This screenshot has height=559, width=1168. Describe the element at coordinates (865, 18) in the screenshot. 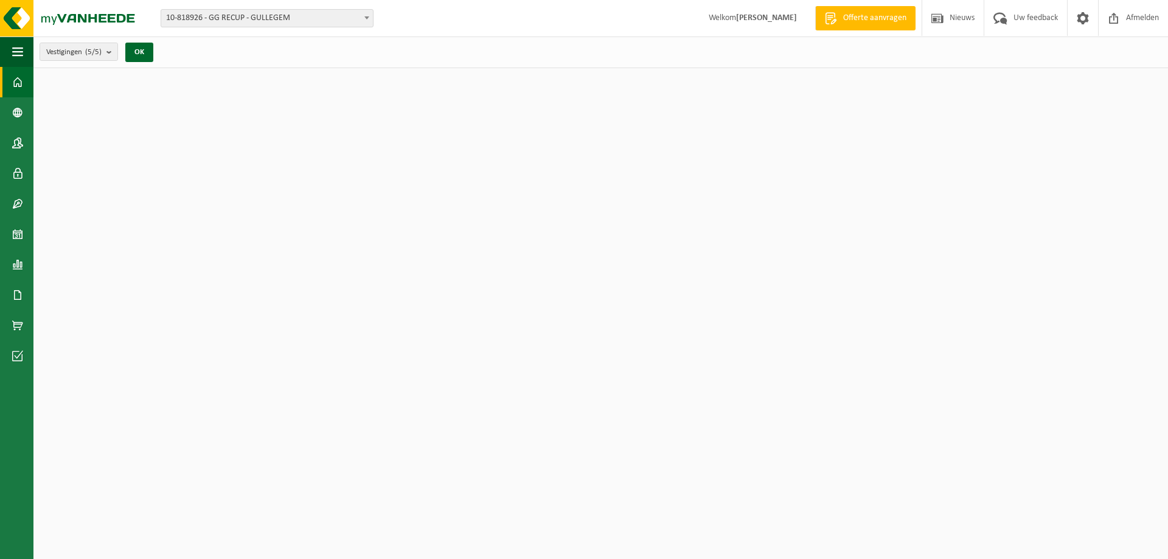

I see `a: Offerte aanvragen` at that location.